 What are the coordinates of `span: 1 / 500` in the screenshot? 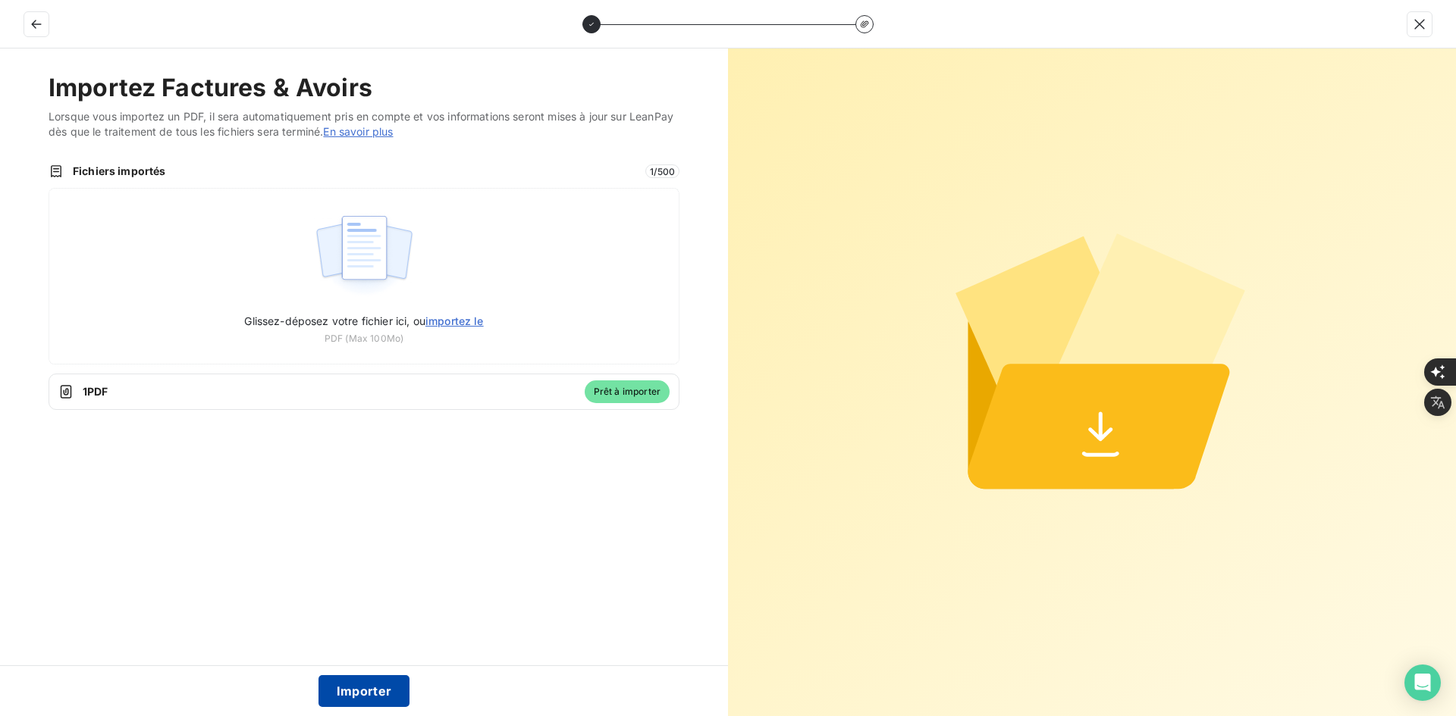 It's located at (662, 171).